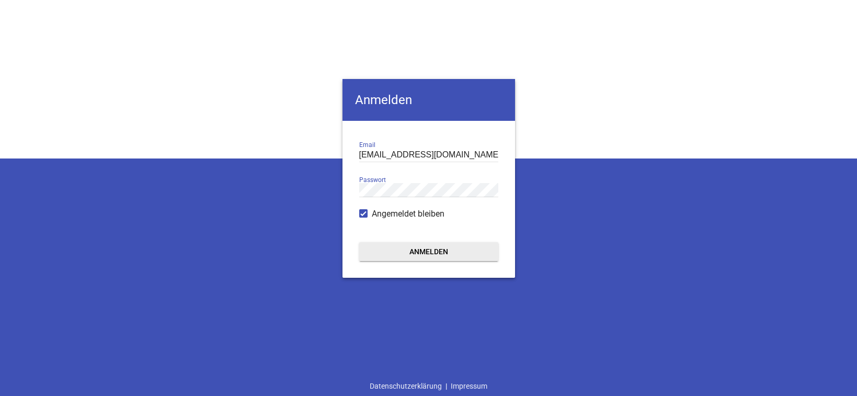 The width and height of the screenshot is (857, 396). Describe the element at coordinates (429, 100) in the screenshot. I see `h4: Anmelden` at that location.